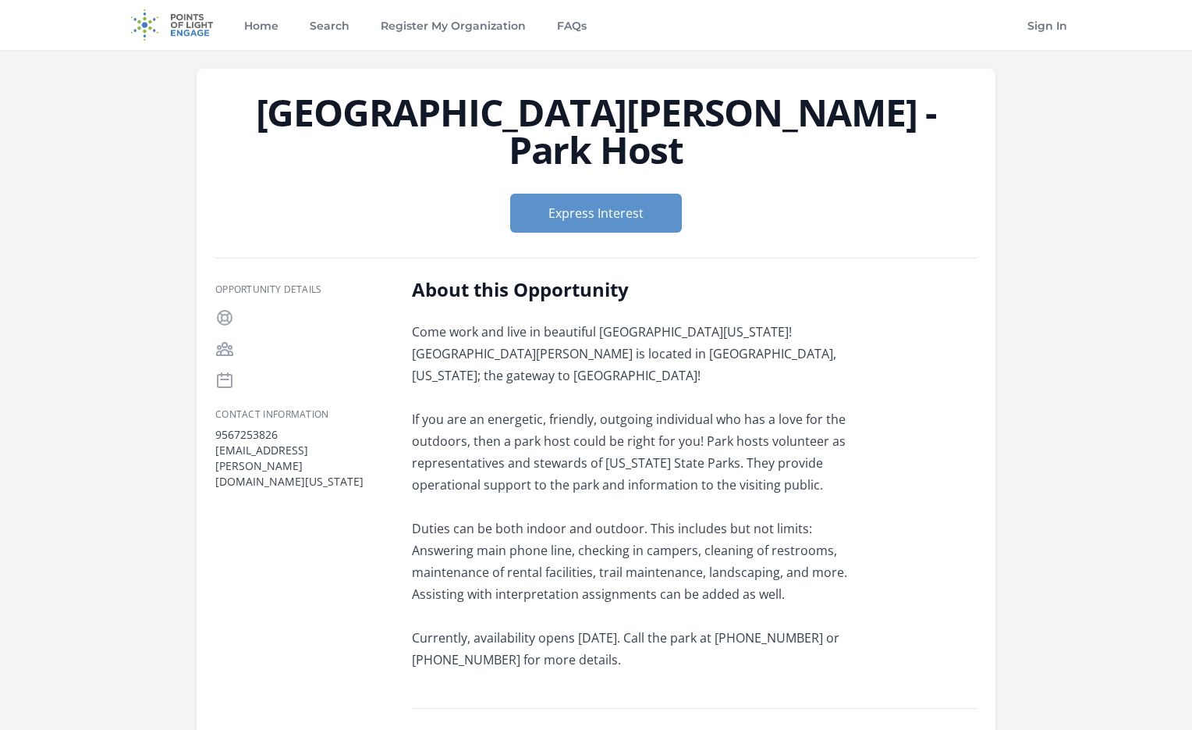 Image resolution: width=1192 pixels, height=730 pixels. I want to click on h3: Opportunity Details, so click(301, 289).